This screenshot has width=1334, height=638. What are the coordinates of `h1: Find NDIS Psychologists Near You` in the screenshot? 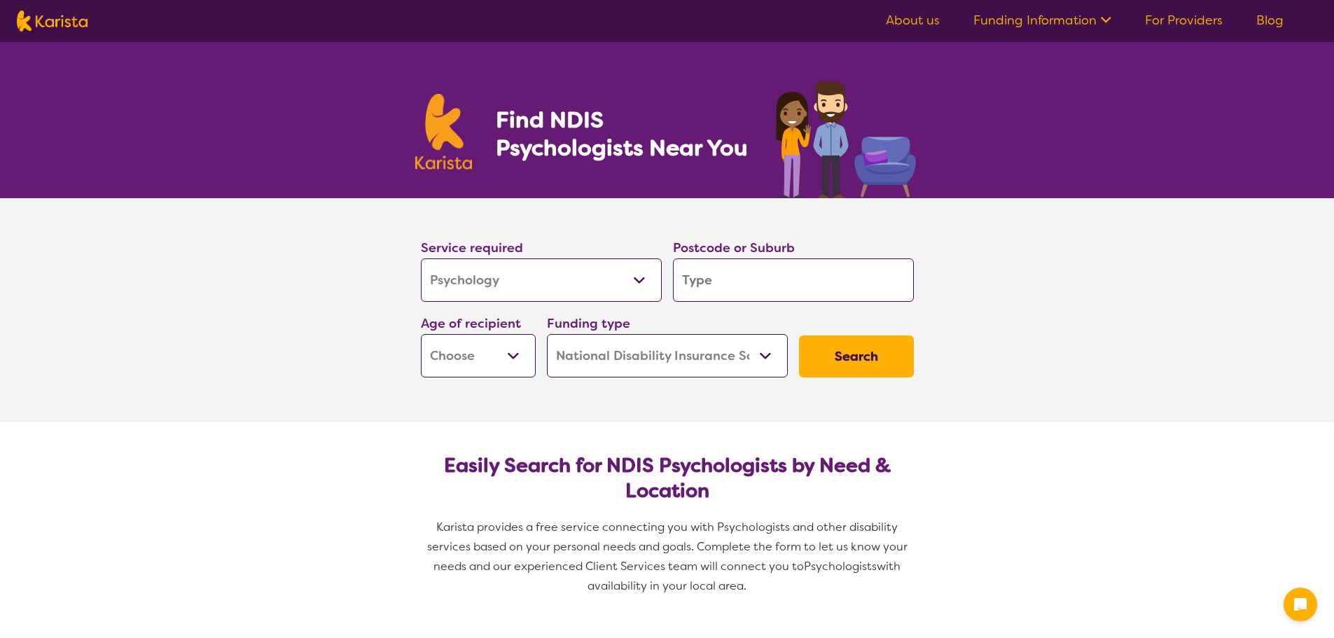 It's located at (626, 134).